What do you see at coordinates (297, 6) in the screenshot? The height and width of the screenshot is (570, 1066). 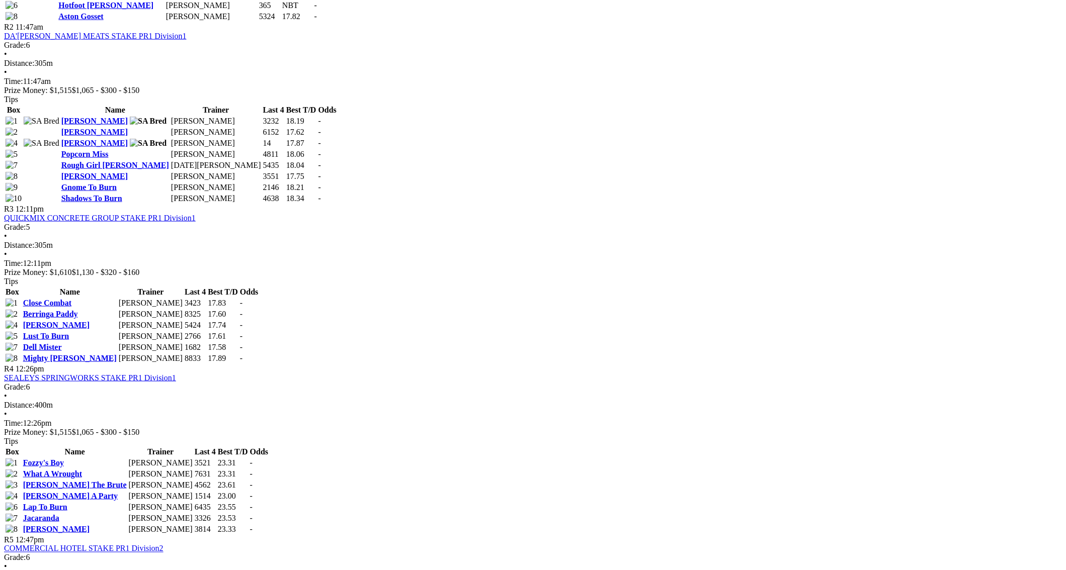 I see `td: NBT` at bounding box center [297, 6].